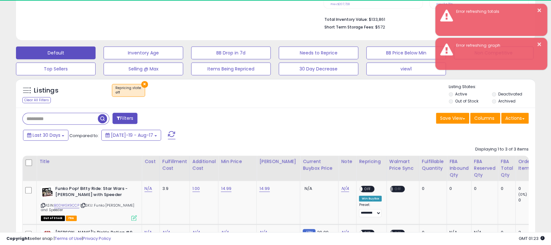 This screenshot has height=245, width=551. Describe the element at coordinates (174, 188) in the screenshot. I see `div: 3.9` at that location.